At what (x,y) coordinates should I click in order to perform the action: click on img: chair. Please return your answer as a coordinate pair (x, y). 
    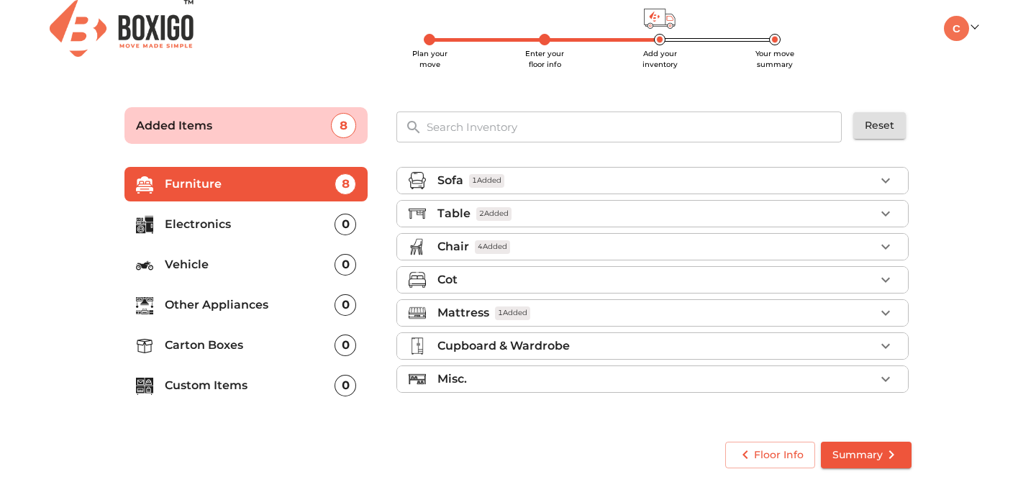
    Looking at the image, I should click on (417, 247).